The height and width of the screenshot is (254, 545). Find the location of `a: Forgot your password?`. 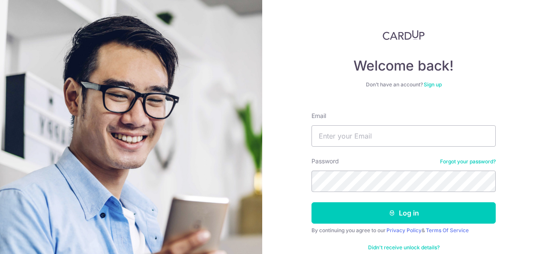

a: Forgot your password? is located at coordinates (468, 162).